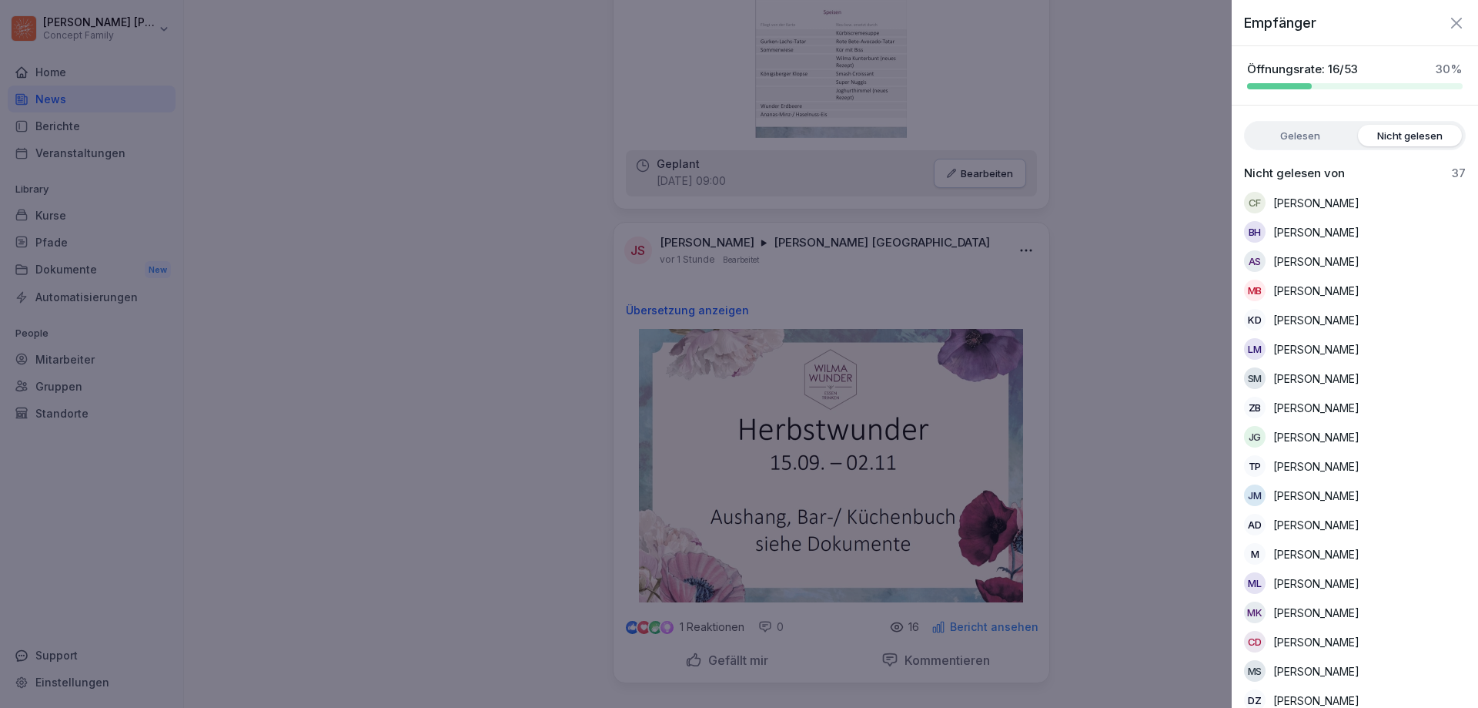 This screenshot has width=1478, height=708. What do you see at coordinates (1255, 524) in the screenshot?
I see `div: AD` at bounding box center [1255, 524].